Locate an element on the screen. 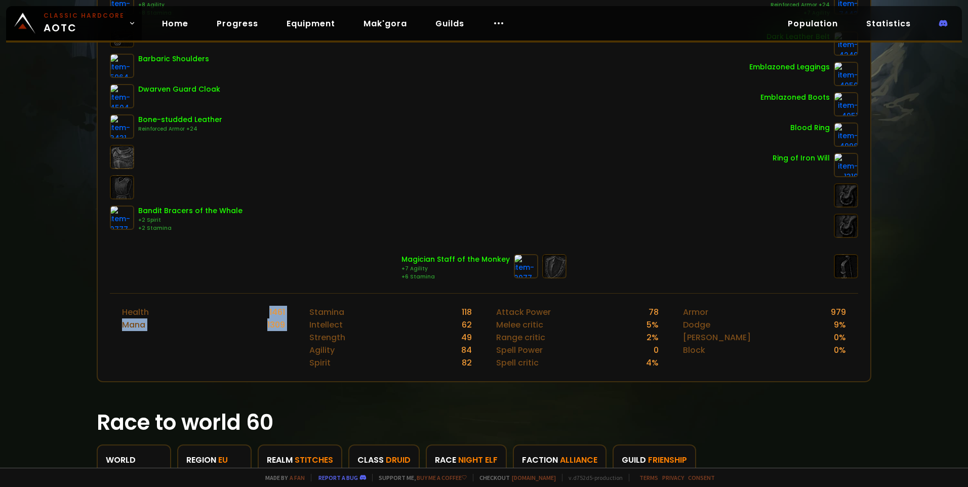 The height and width of the screenshot is (487, 968). div: faction is located at coordinates (560, 460).